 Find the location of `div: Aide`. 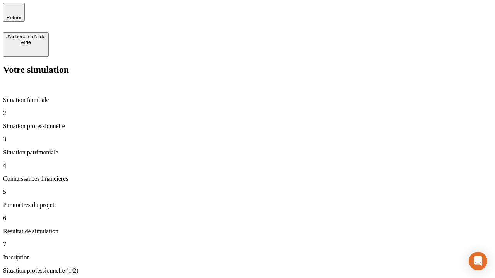

div: Aide is located at coordinates (26, 42).